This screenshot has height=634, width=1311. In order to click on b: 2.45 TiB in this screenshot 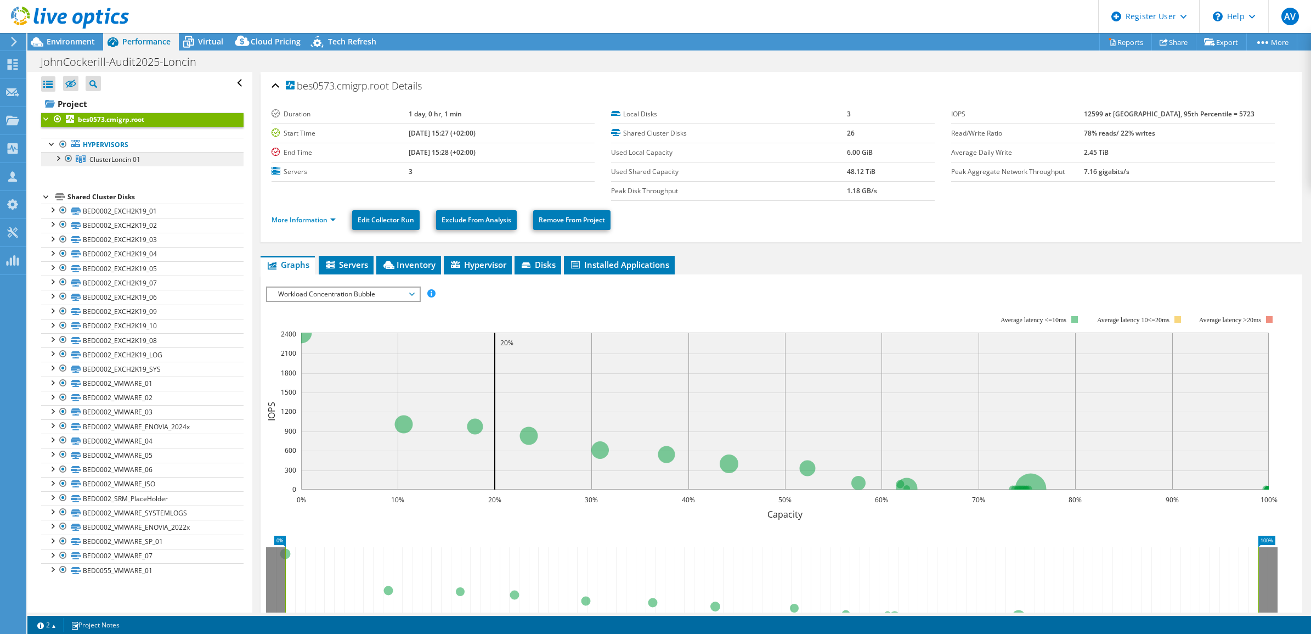, I will do `click(1096, 152)`.